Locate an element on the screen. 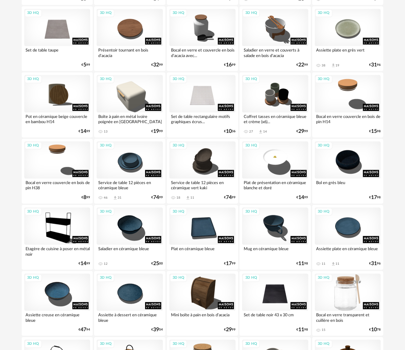 This screenshot has width=405, height=350. span: 8 is located at coordinates (85, 197).